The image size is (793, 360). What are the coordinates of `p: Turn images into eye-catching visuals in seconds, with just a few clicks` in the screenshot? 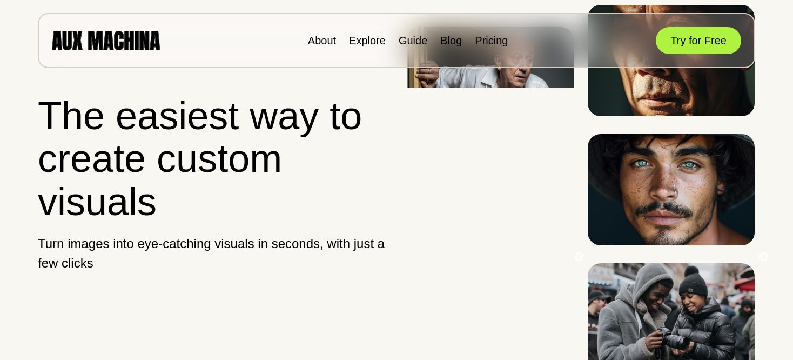 It's located at (212, 253).